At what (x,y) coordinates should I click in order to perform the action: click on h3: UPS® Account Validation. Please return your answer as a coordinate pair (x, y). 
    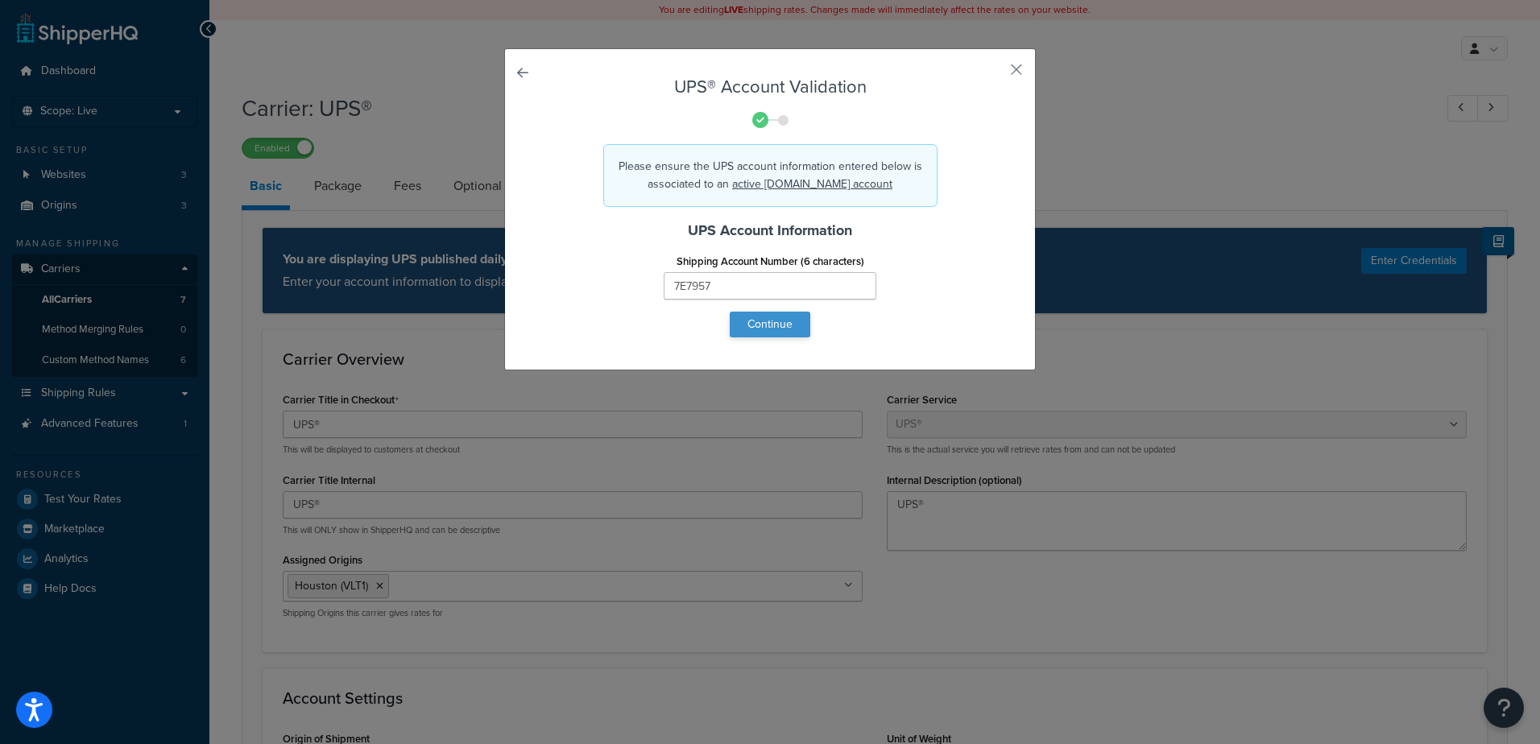
    Looking at the image, I should click on (770, 87).